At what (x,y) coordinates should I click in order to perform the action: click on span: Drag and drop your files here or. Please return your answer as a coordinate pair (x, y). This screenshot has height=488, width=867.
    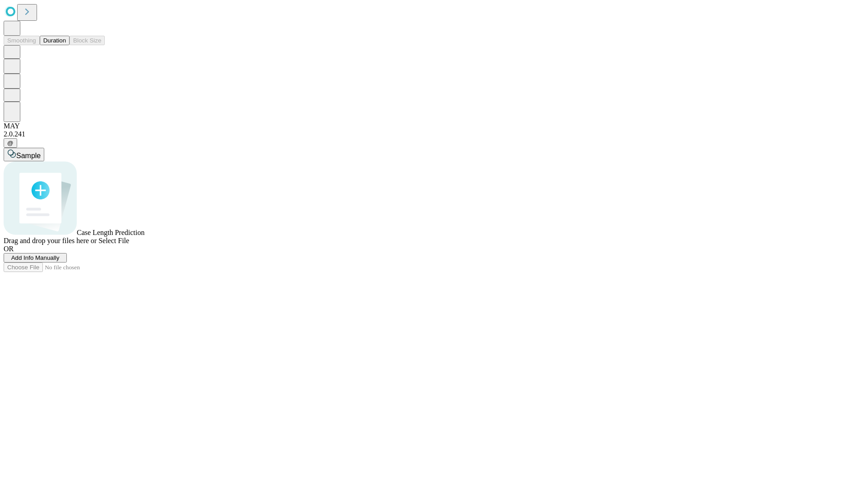
    Looking at the image, I should click on (50, 240).